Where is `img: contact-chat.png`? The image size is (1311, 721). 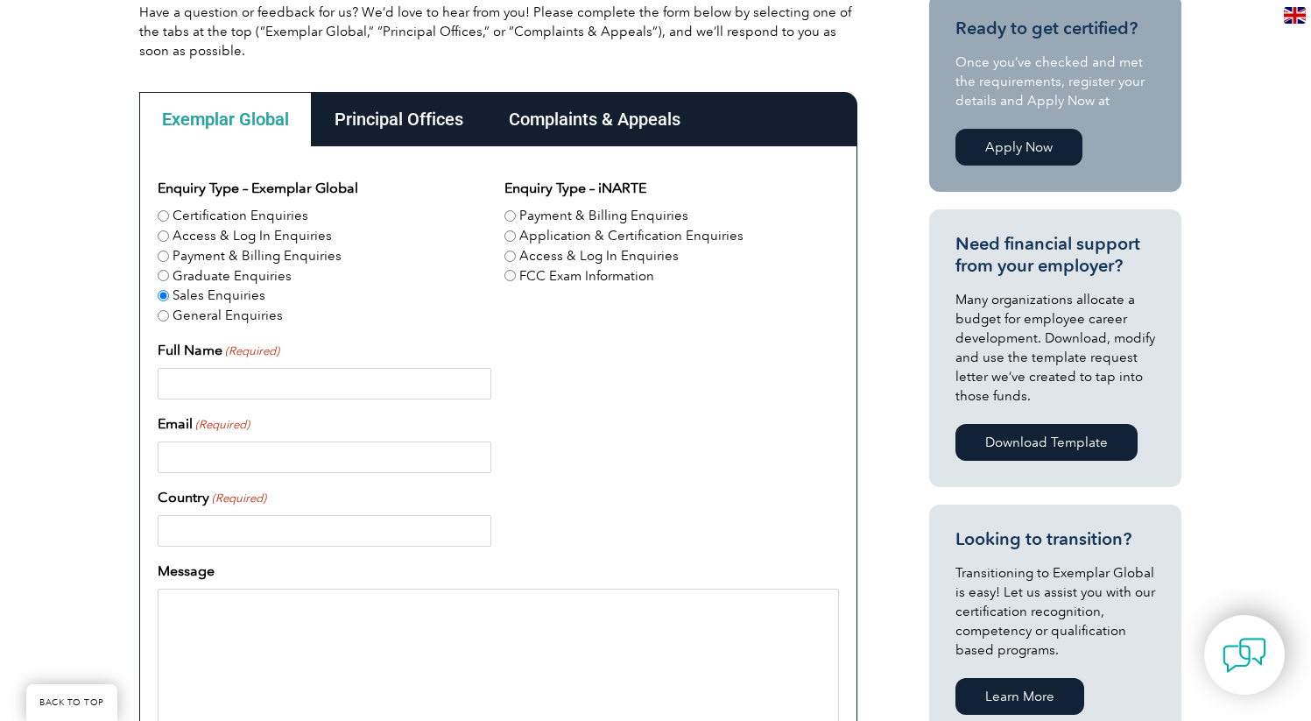 img: contact-chat.png is located at coordinates (1245, 655).